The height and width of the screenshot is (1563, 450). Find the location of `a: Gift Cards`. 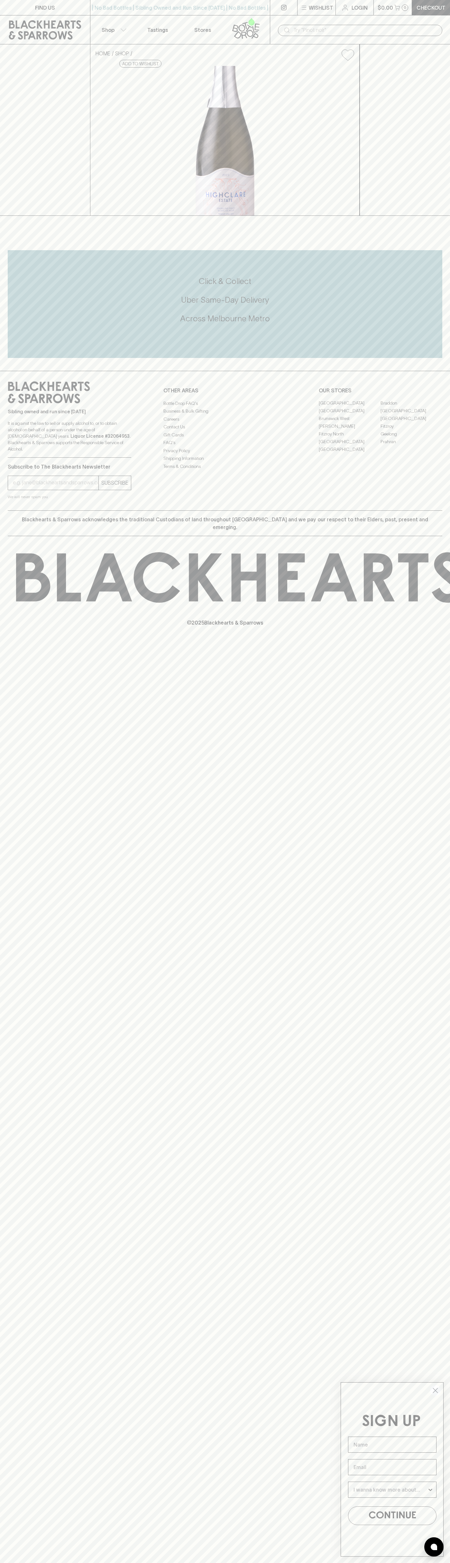

a: Gift Cards is located at coordinates (225, 435).